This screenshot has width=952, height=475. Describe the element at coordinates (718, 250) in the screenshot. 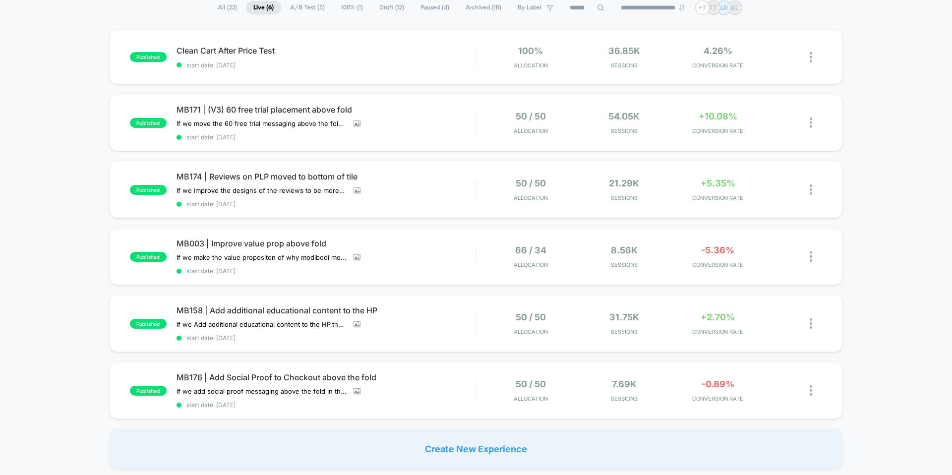

I see `span: -5.36%` at that location.